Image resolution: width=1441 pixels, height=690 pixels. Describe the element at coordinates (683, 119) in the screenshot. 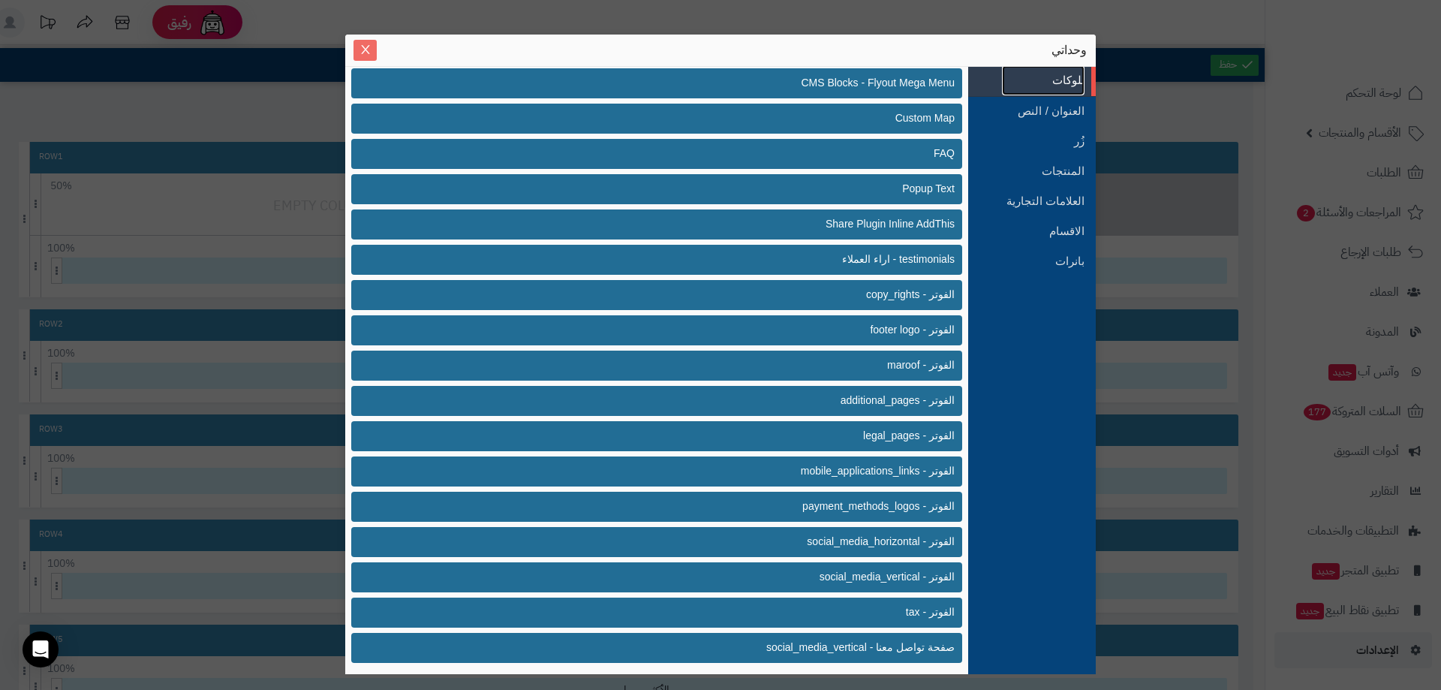

I see `a: Custom Map` at that location.